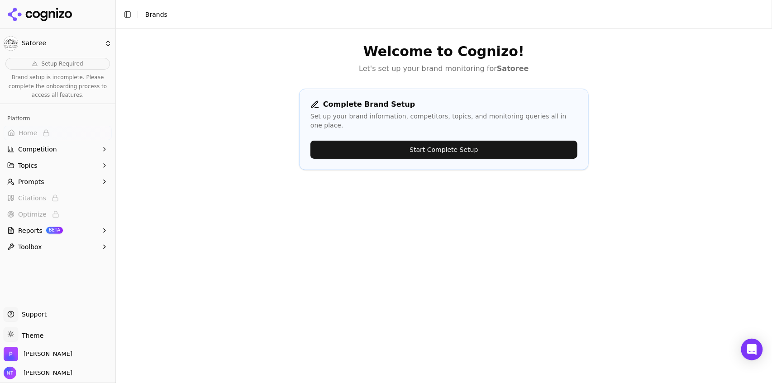 The height and width of the screenshot is (383, 772). I want to click on div: Set up your brand information, competitors, topics, and monitoring queries all in one place., so click(444, 121).